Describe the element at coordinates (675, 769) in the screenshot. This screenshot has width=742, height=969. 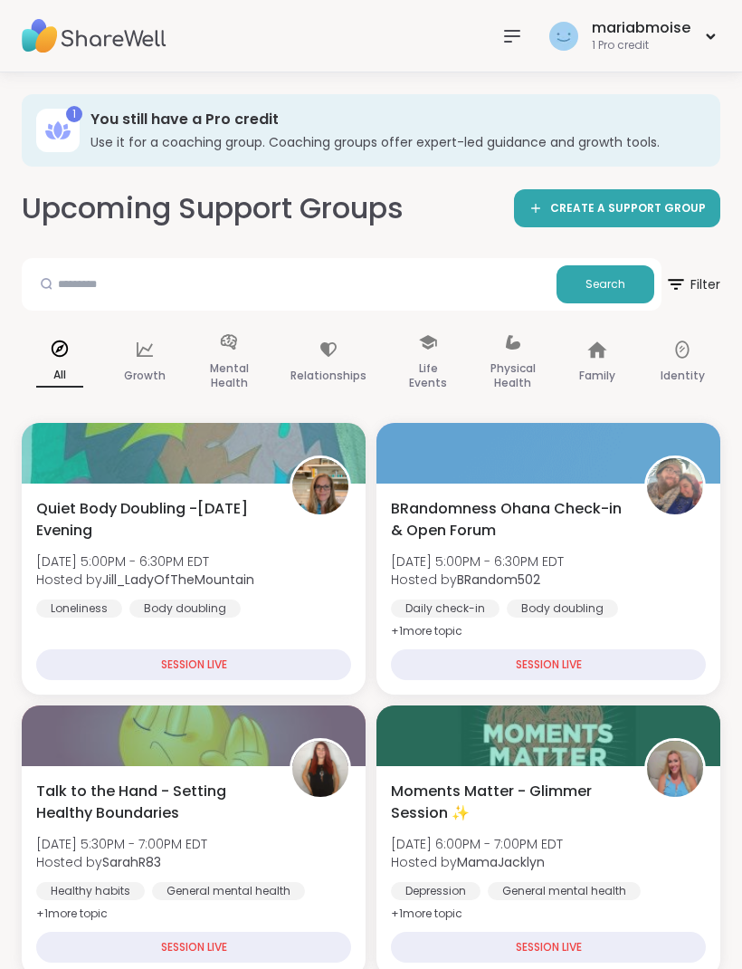
I see `img: MamaJacklyn` at that location.